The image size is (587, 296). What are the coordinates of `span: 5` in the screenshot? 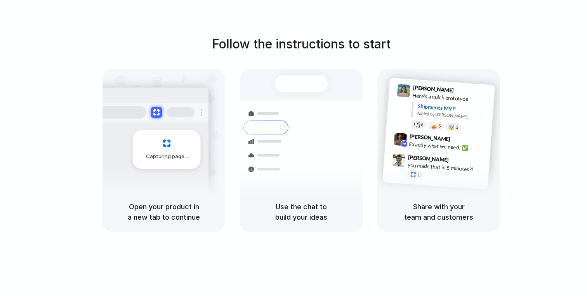 It's located at (439, 126).